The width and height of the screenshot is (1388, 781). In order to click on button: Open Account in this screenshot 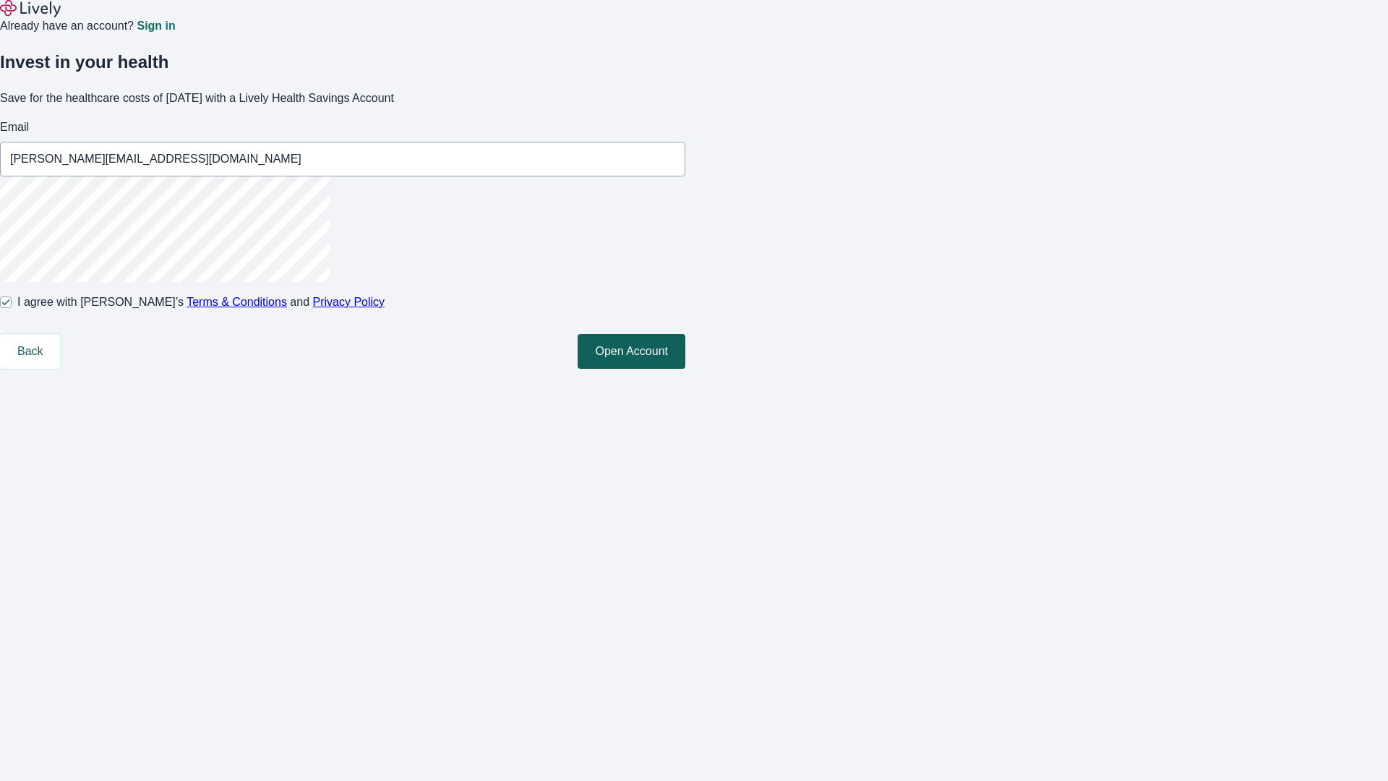, I will do `click(631, 351)`.